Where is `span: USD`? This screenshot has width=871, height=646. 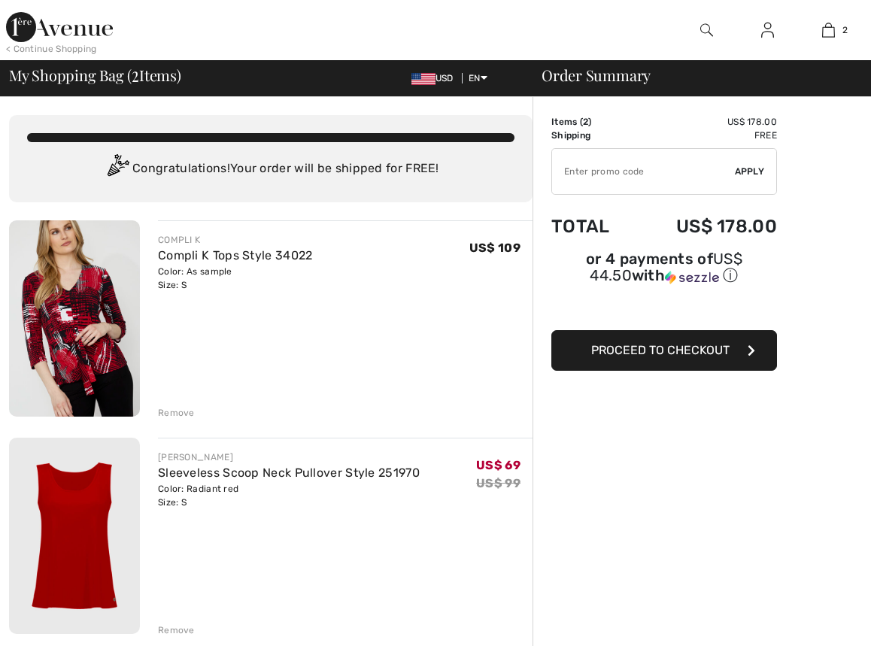 span: USD is located at coordinates (436, 78).